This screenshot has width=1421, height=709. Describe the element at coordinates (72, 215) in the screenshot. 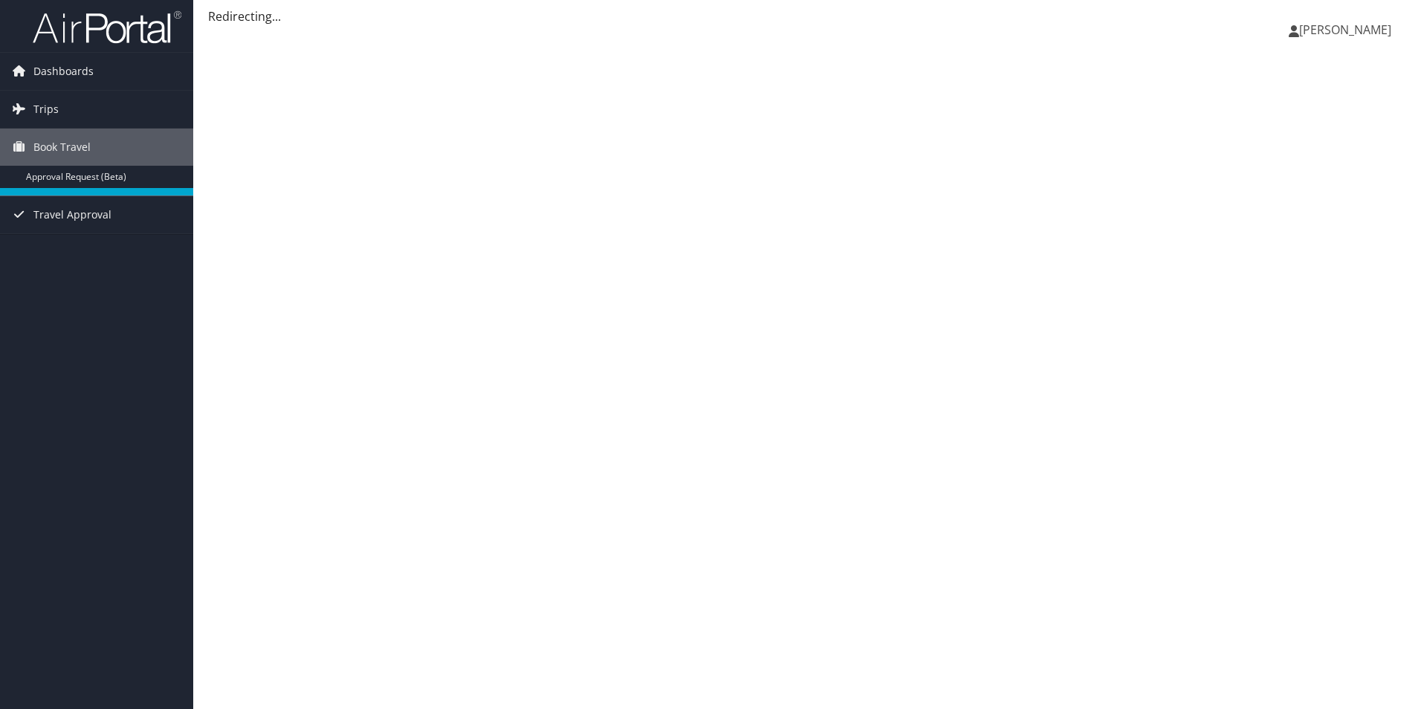

I see `span: Travel Approval` at that location.